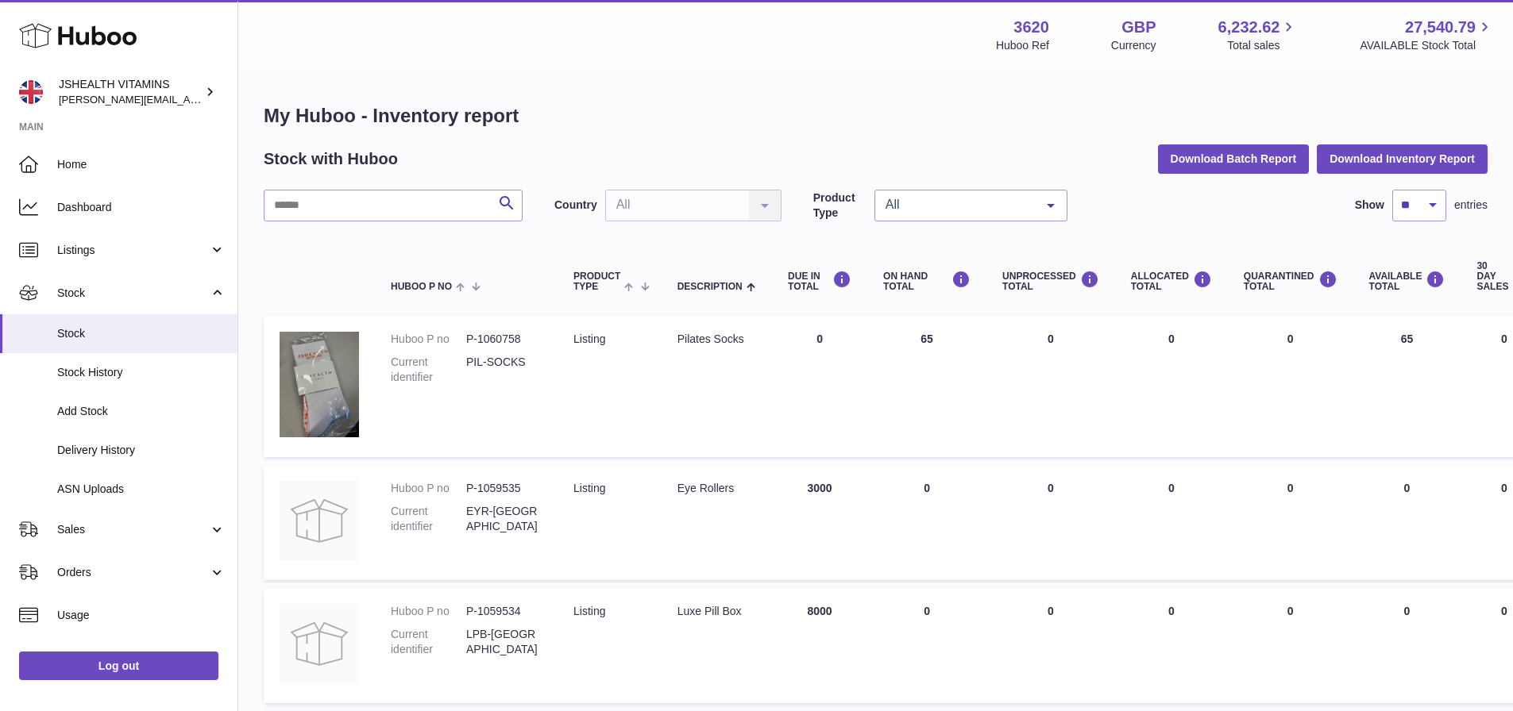 This screenshot has width=1513, height=711. Describe the element at coordinates (133, 530) in the screenshot. I see `span: Sales` at that location.